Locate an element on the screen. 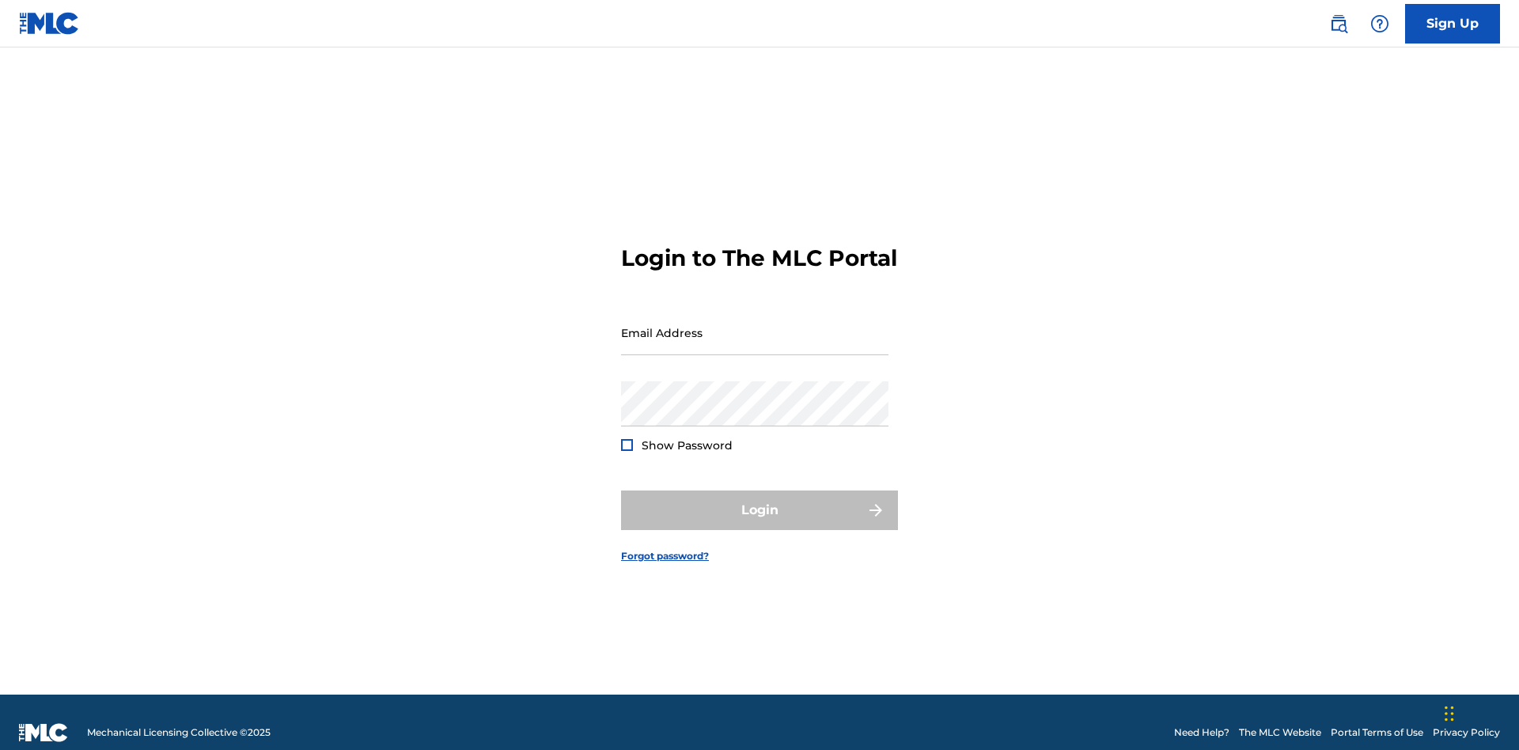 The image size is (1519, 750). a: Public Search is located at coordinates (1339, 24).